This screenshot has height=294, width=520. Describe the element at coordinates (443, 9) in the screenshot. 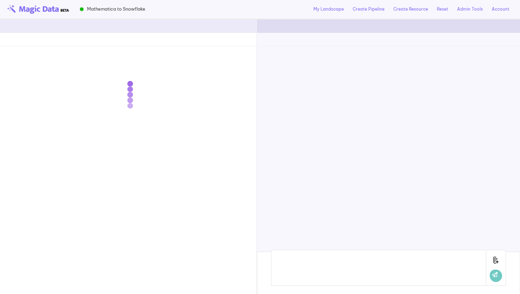

I see `a: Reset` at that location.